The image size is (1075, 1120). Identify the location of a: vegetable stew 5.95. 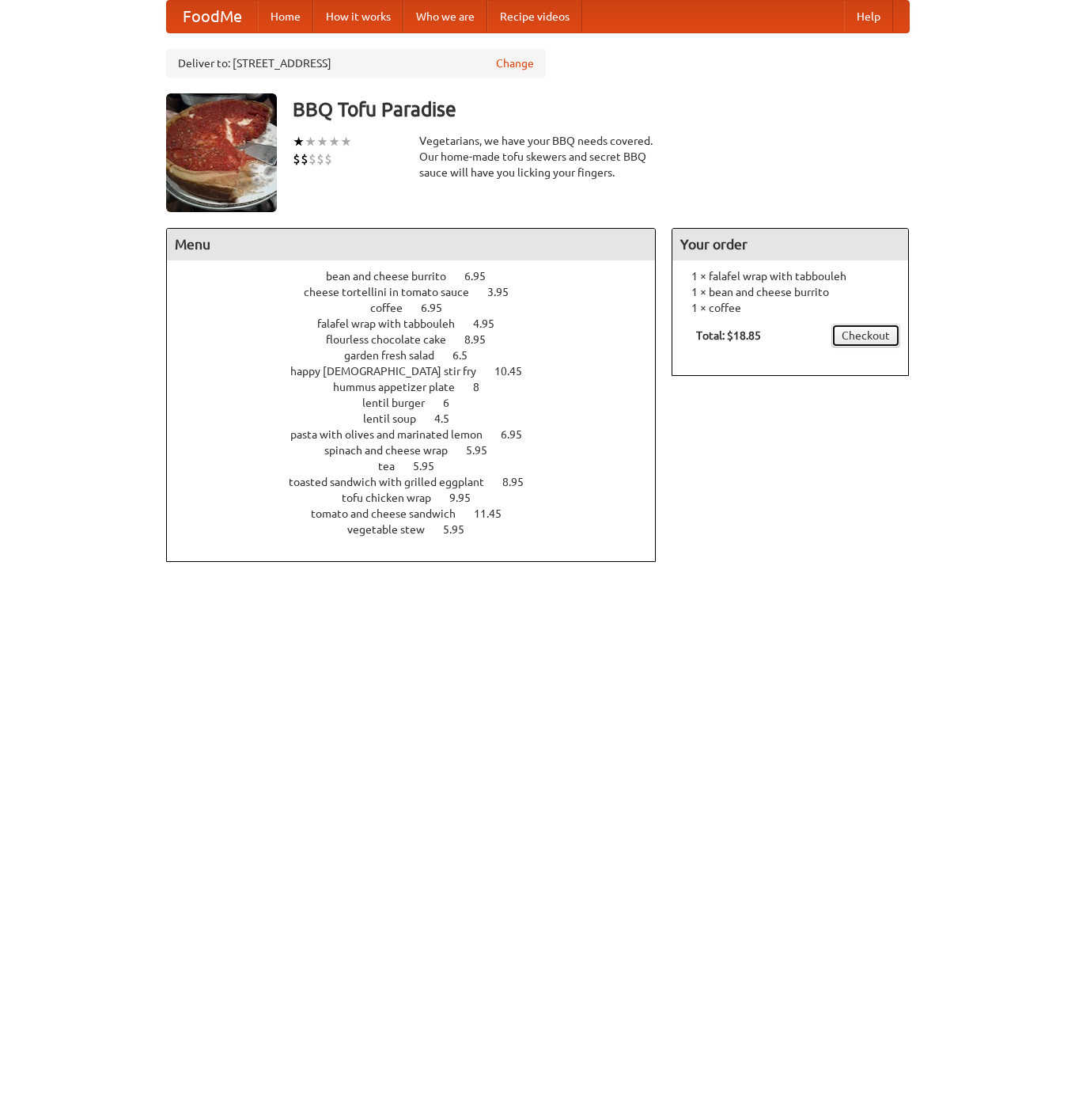
(420, 530).